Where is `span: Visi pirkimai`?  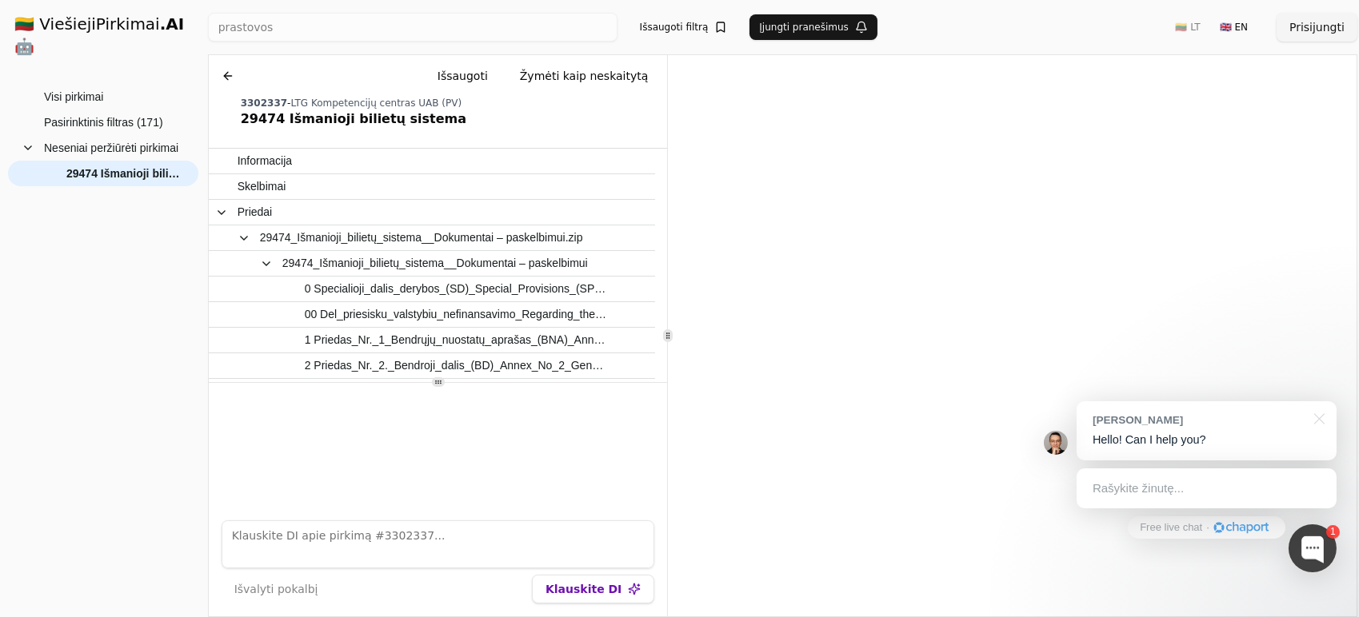
span: Visi pirkimai is located at coordinates (74, 97).